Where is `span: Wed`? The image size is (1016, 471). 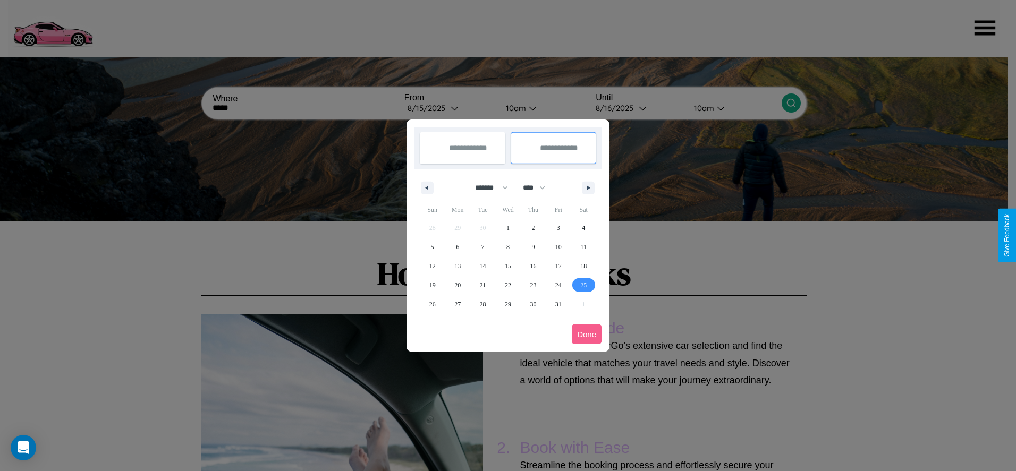 span: Wed is located at coordinates (507, 210).